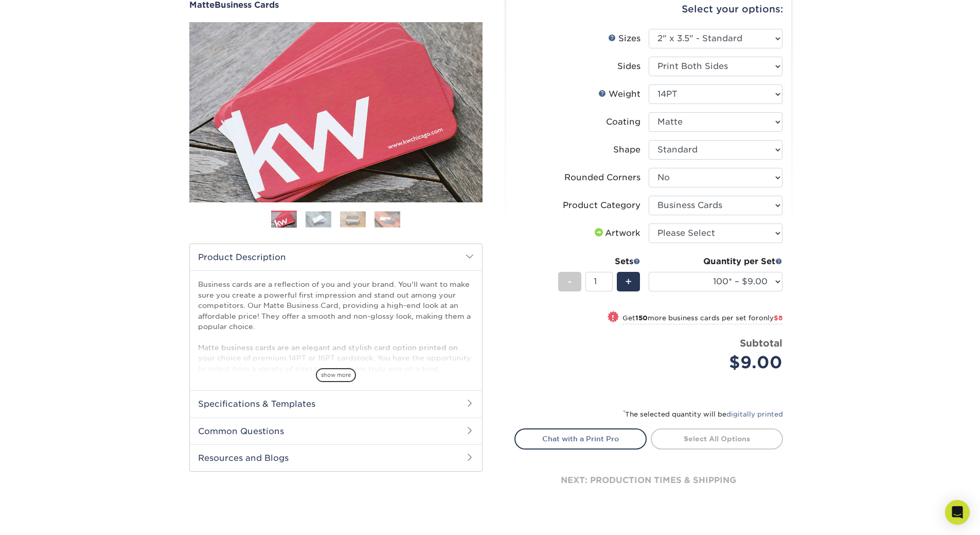  Describe the element at coordinates (629, 66) in the screenshot. I see `div: Sides` at that location.